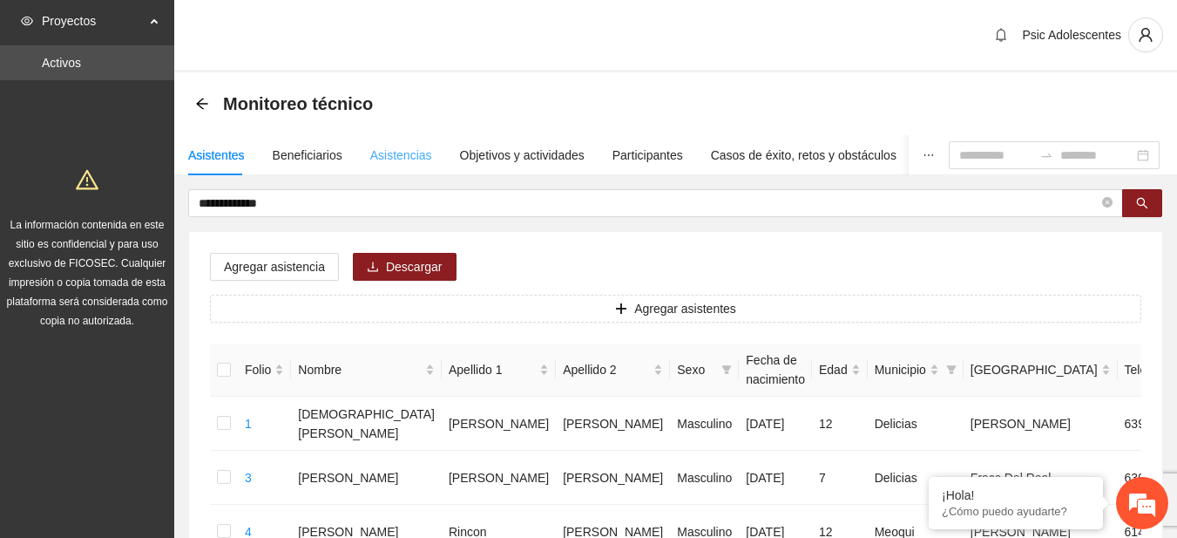  What do you see at coordinates (264, 370) in the screenshot?
I see `th: Folio` at bounding box center [264, 370].